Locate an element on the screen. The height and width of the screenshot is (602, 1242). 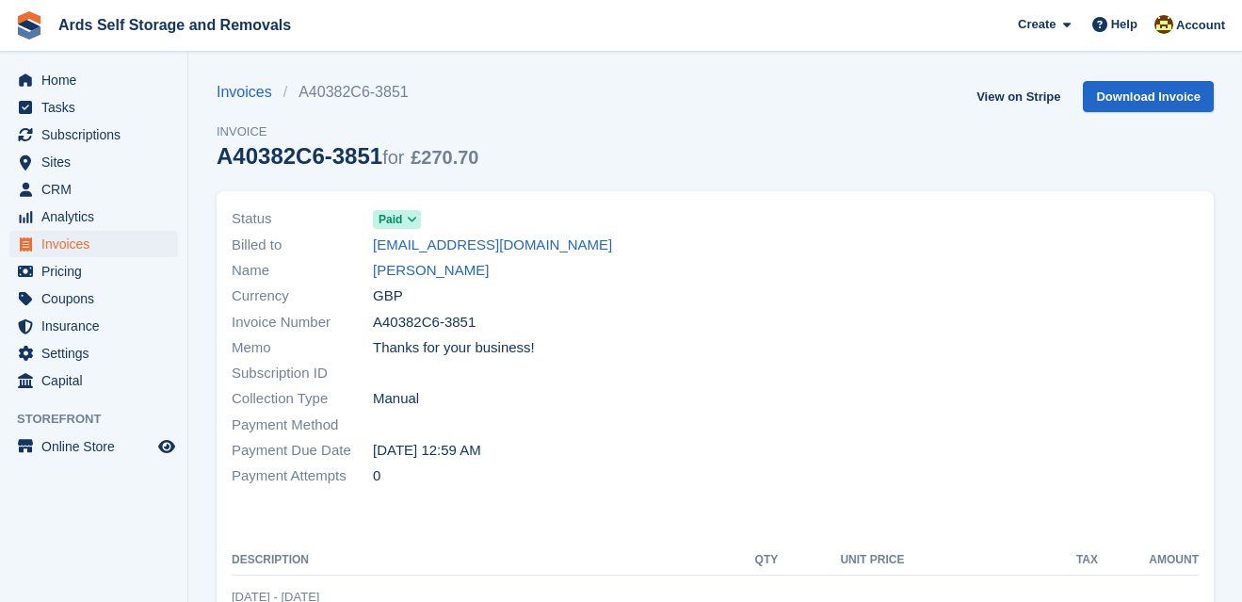
span: Home is located at coordinates (98, 80).